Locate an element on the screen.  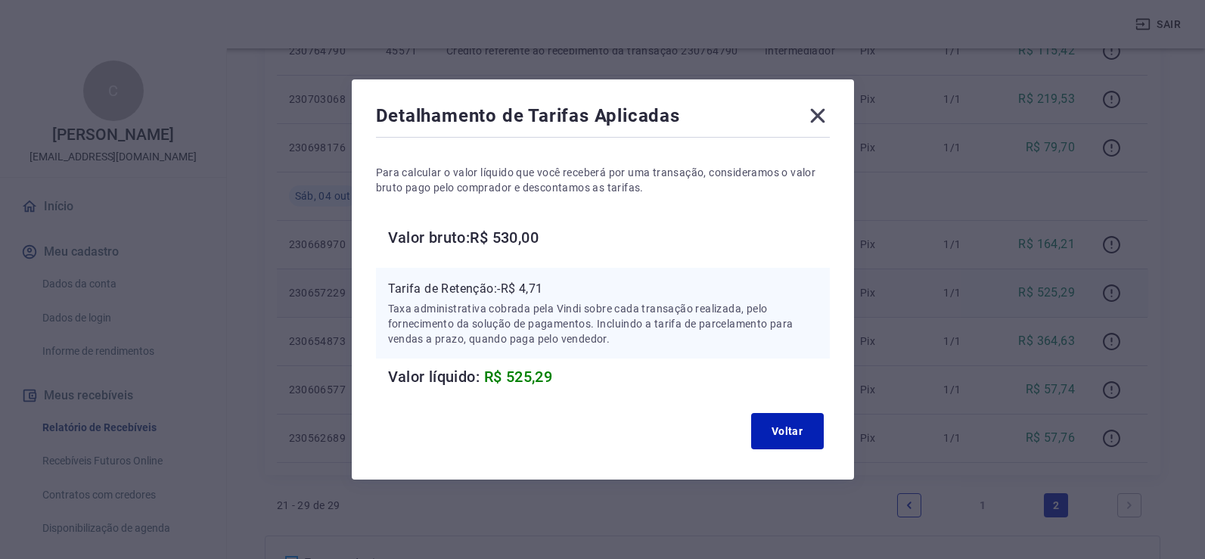
p: Para calcular o valor líquido que você receberá por uma transação, consideramos o valor bruto pag... is located at coordinates (603, 180).